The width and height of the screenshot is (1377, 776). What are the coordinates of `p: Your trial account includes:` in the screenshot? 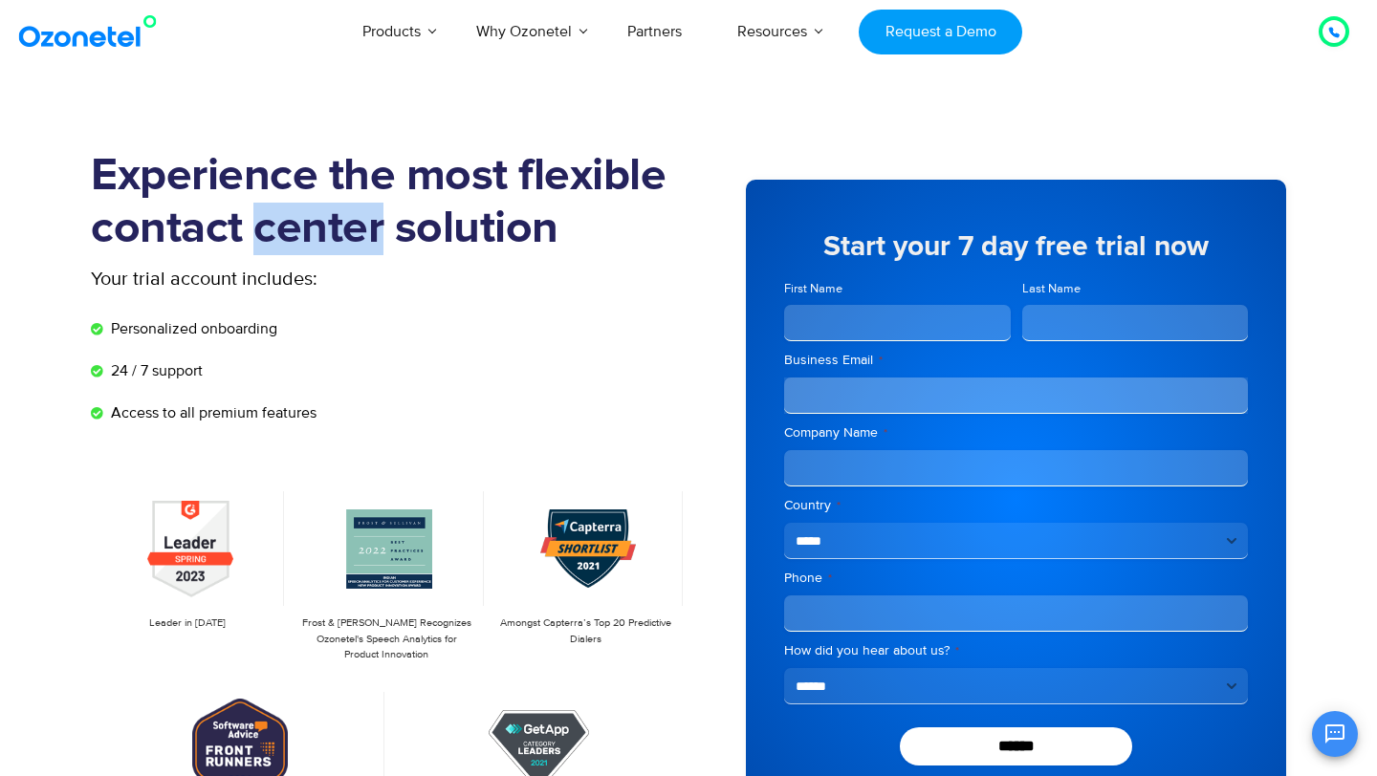 It's located at (317, 279).